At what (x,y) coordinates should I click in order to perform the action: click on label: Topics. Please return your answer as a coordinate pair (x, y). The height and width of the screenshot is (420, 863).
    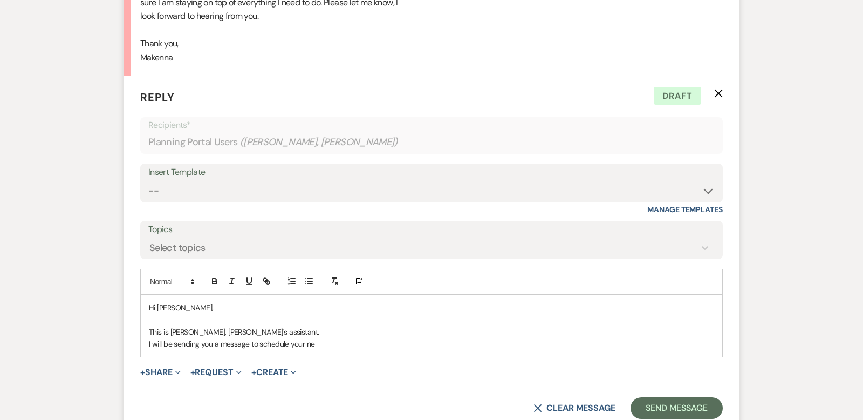
    Looking at the image, I should click on (432, 229).